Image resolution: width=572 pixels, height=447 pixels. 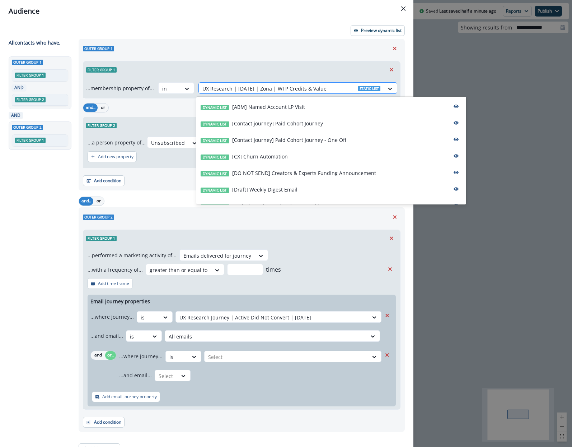 I want to click on button: Add new property, so click(x=112, y=157).